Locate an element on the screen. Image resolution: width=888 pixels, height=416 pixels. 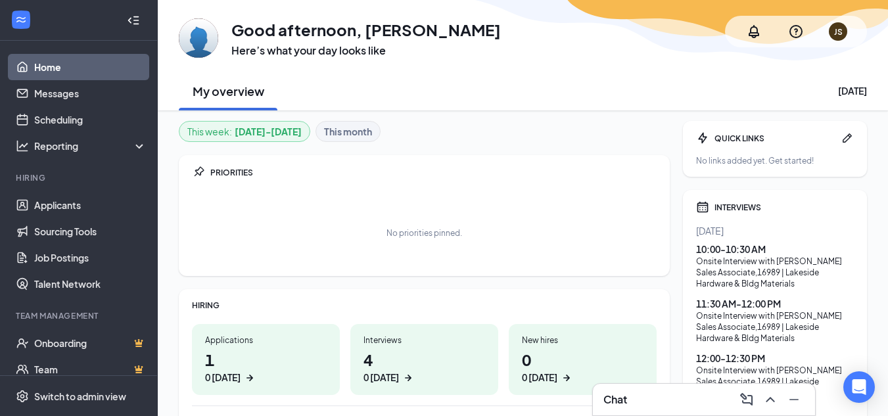
h3: Chat is located at coordinates (615, 400).